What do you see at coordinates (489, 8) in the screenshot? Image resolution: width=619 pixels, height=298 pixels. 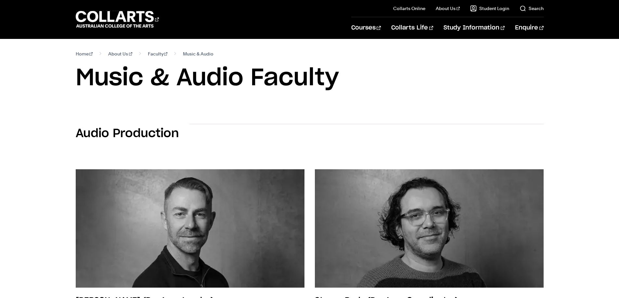 I see `a: Student Login` at bounding box center [489, 8].